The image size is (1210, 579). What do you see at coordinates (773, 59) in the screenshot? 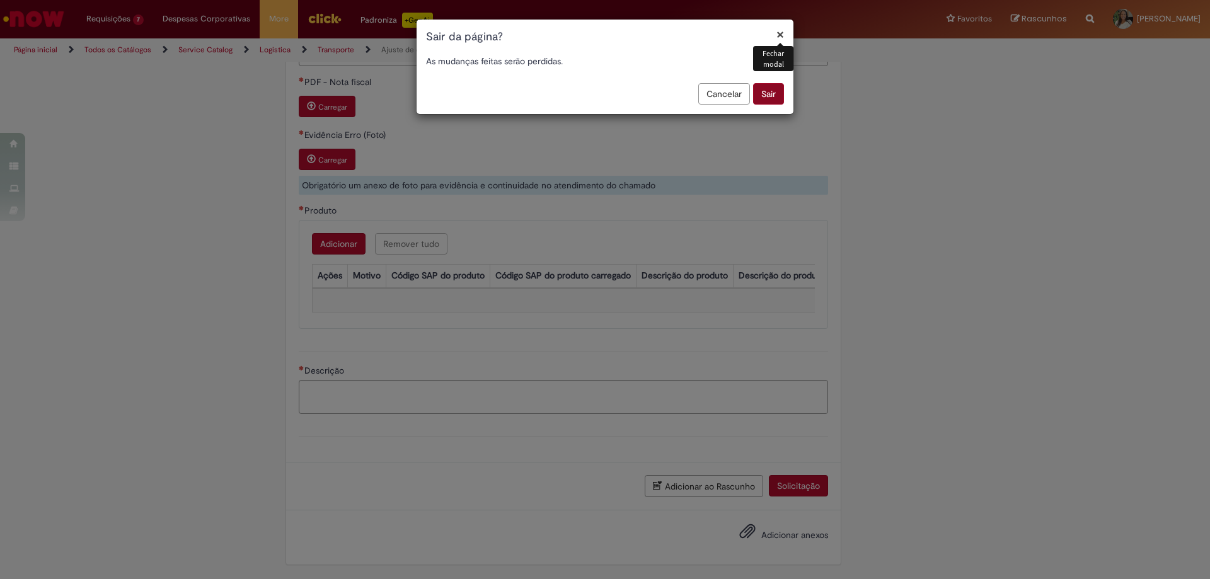
I see `div: Fechar modal` at bounding box center [773, 59].